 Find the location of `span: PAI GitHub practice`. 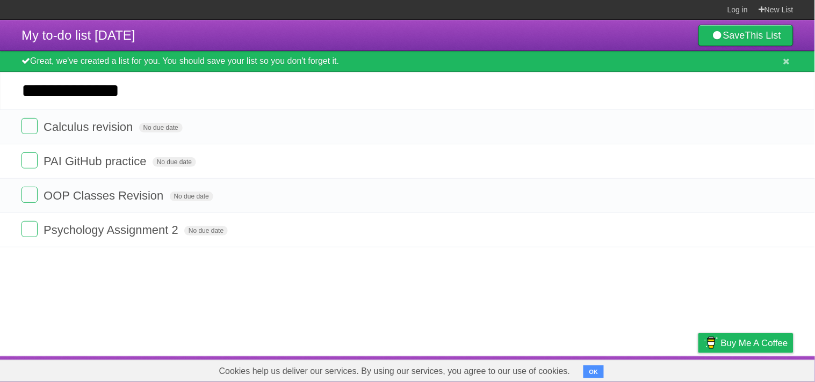

span: PAI GitHub practice is located at coordinates (96, 161).